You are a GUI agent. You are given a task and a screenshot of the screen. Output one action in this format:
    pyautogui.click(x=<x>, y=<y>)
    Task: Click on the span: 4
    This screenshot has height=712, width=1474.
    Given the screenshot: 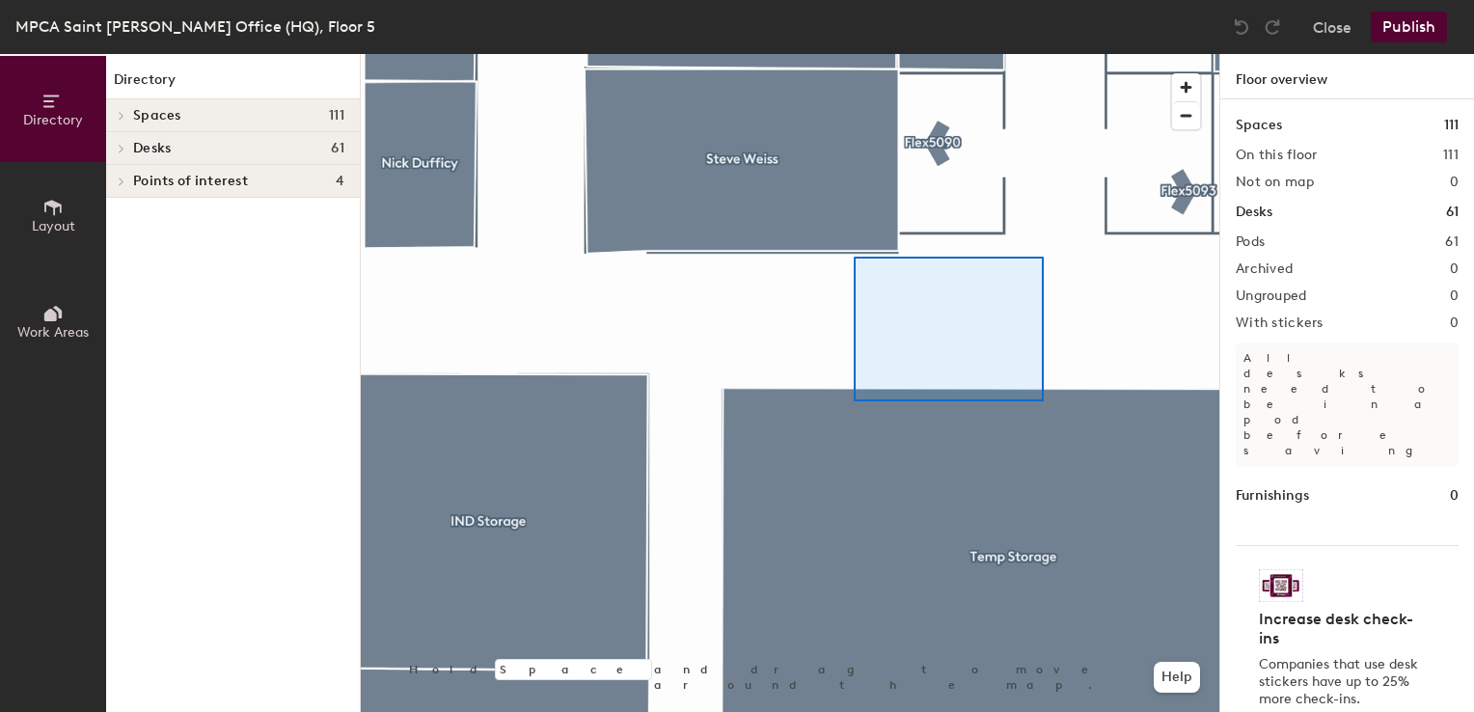 What is the action you would take?
    pyautogui.click(x=340, y=181)
    